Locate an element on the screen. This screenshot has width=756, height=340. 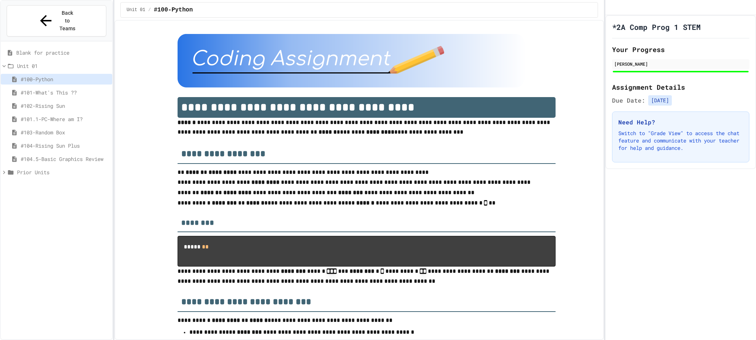
span: #103-Random Box is located at coordinates (65, 132).